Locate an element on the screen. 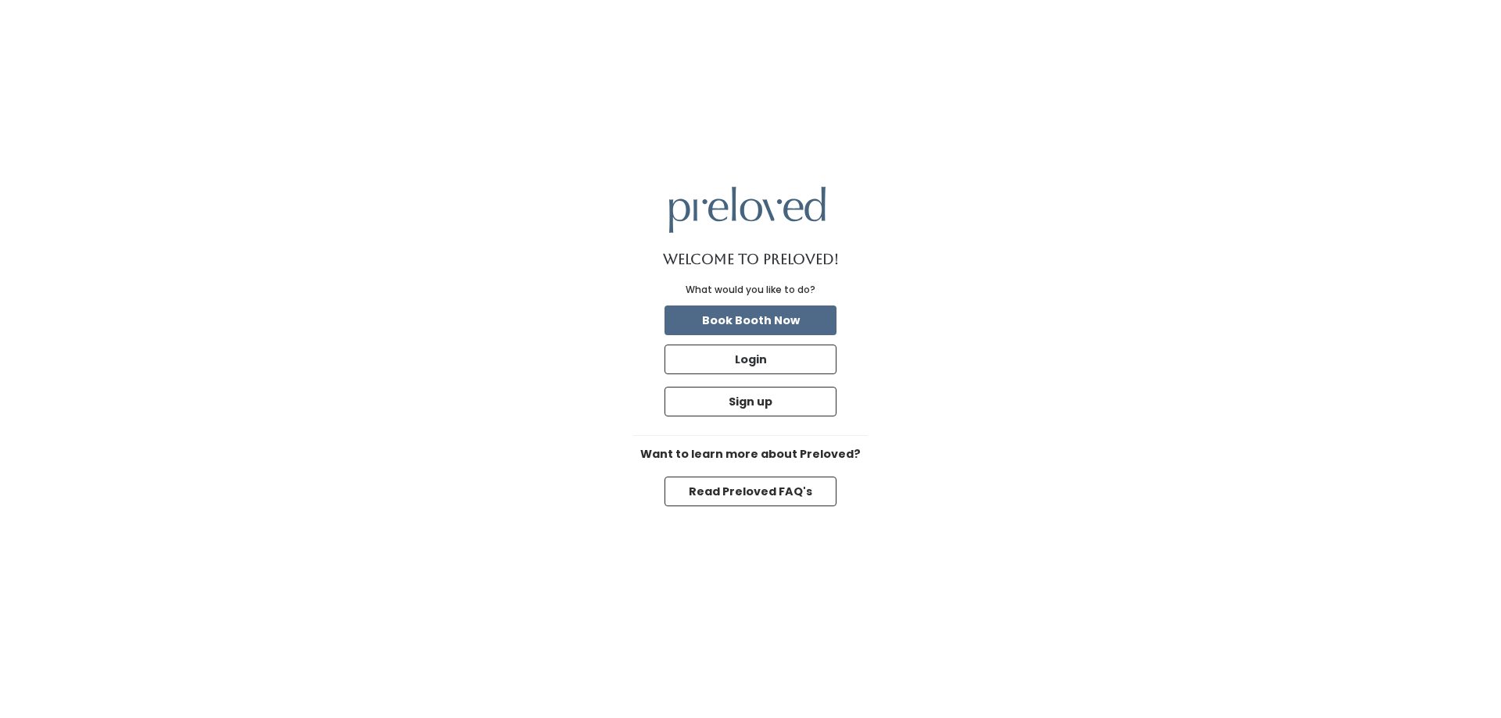 The image size is (1501, 718). a: Sign up is located at coordinates (750, 402).